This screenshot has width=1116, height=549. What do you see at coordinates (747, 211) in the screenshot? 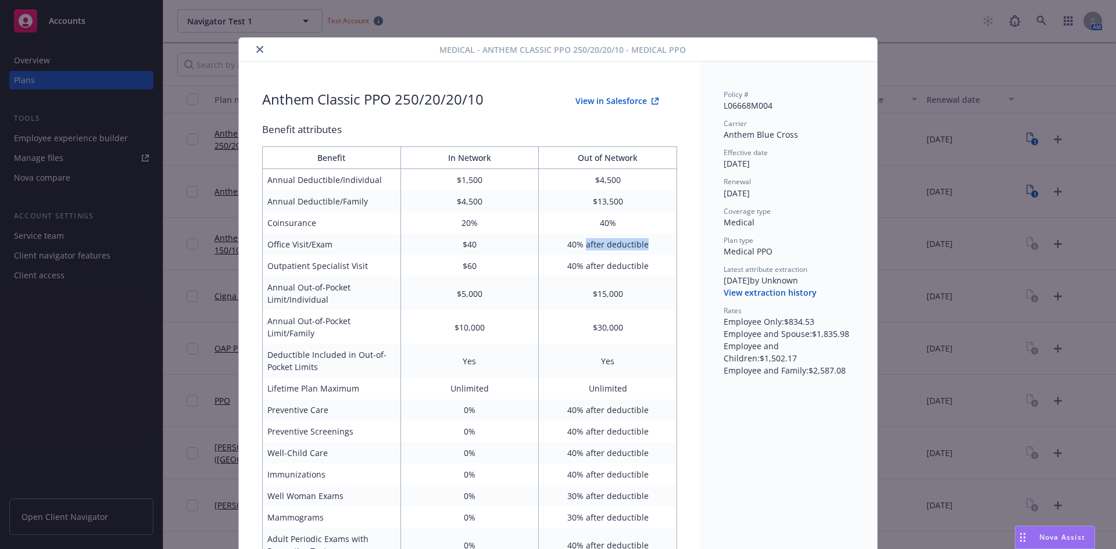
I see `span: Coverage type` at bounding box center [747, 211].